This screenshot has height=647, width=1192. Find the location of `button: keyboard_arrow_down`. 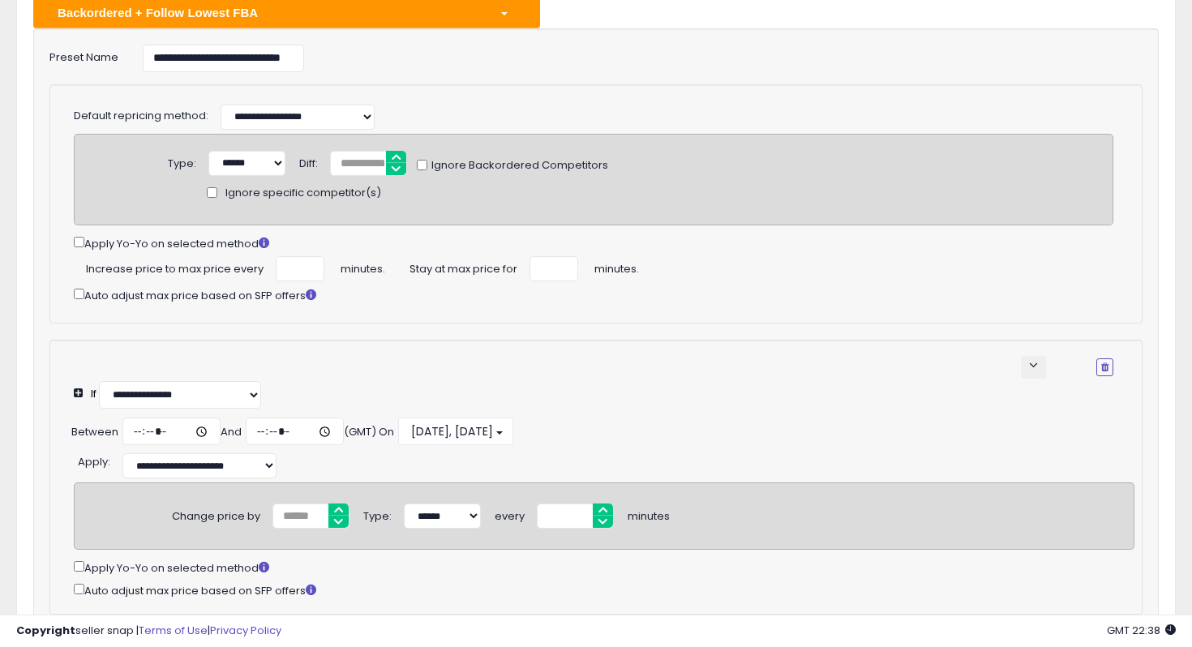

button: keyboard_arrow_down is located at coordinates (1033, 367).